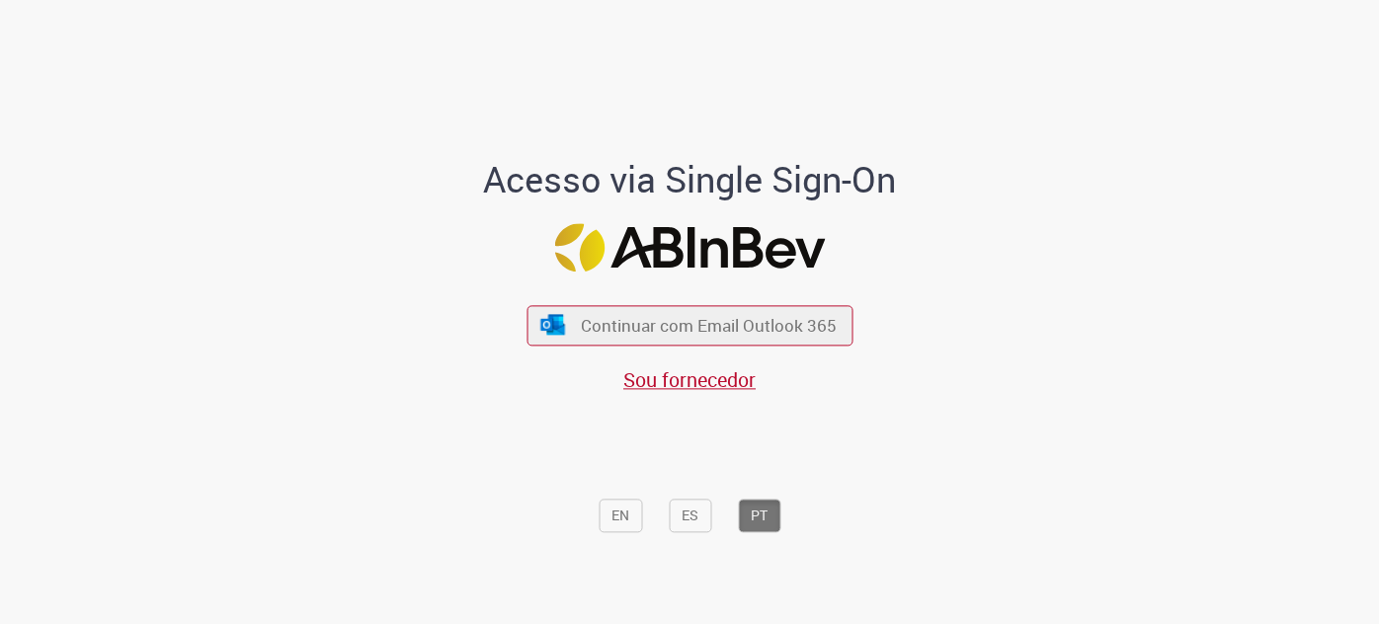 Image resolution: width=1379 pixels, height=624 pixels. I want to click on button: ES, so click(689, 516).